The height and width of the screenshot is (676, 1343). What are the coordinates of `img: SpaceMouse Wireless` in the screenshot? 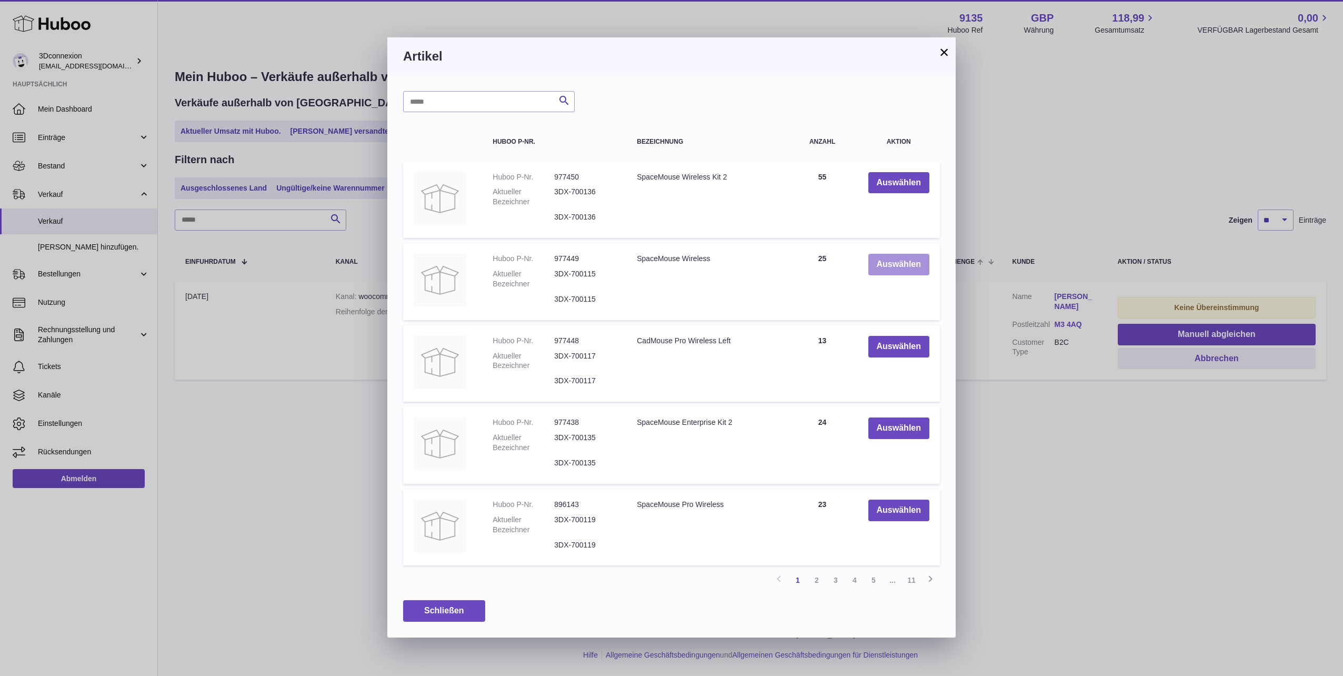 It's located at (440, 280).